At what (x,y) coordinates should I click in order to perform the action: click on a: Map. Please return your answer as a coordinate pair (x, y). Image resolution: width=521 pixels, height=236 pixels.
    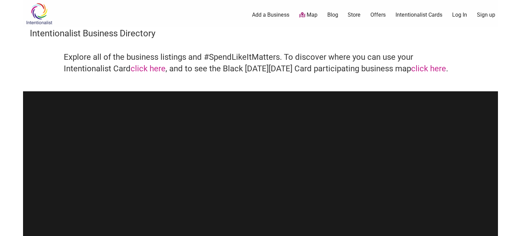
    Looking at the image, I should click on (308, 15).